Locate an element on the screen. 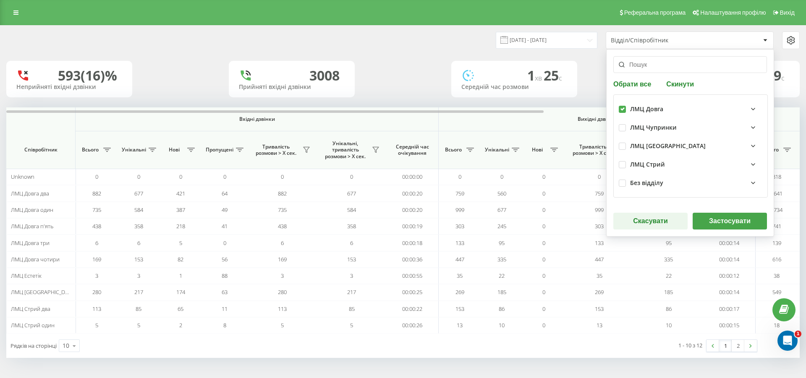 Image resolution: width=806 pixels, height=378 pixels. span: 10 is located at coordinates (669, 325).